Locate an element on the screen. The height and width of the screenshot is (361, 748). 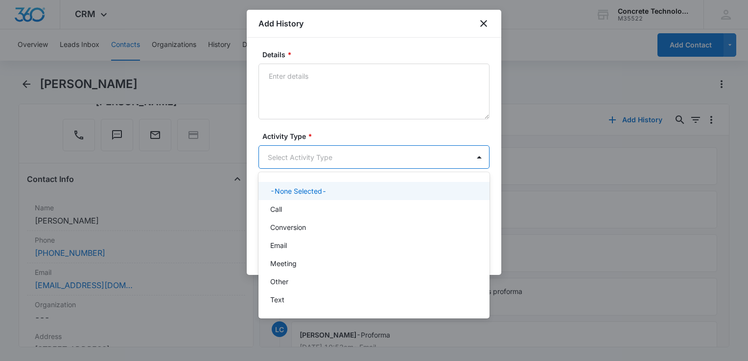
p: Other is located at coordinates (279, 281).